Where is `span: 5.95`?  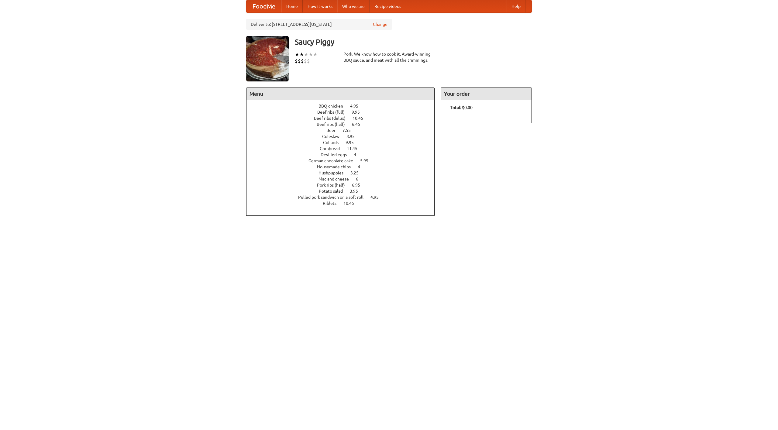
span: 5.95 is located at coordinates (367, 161).